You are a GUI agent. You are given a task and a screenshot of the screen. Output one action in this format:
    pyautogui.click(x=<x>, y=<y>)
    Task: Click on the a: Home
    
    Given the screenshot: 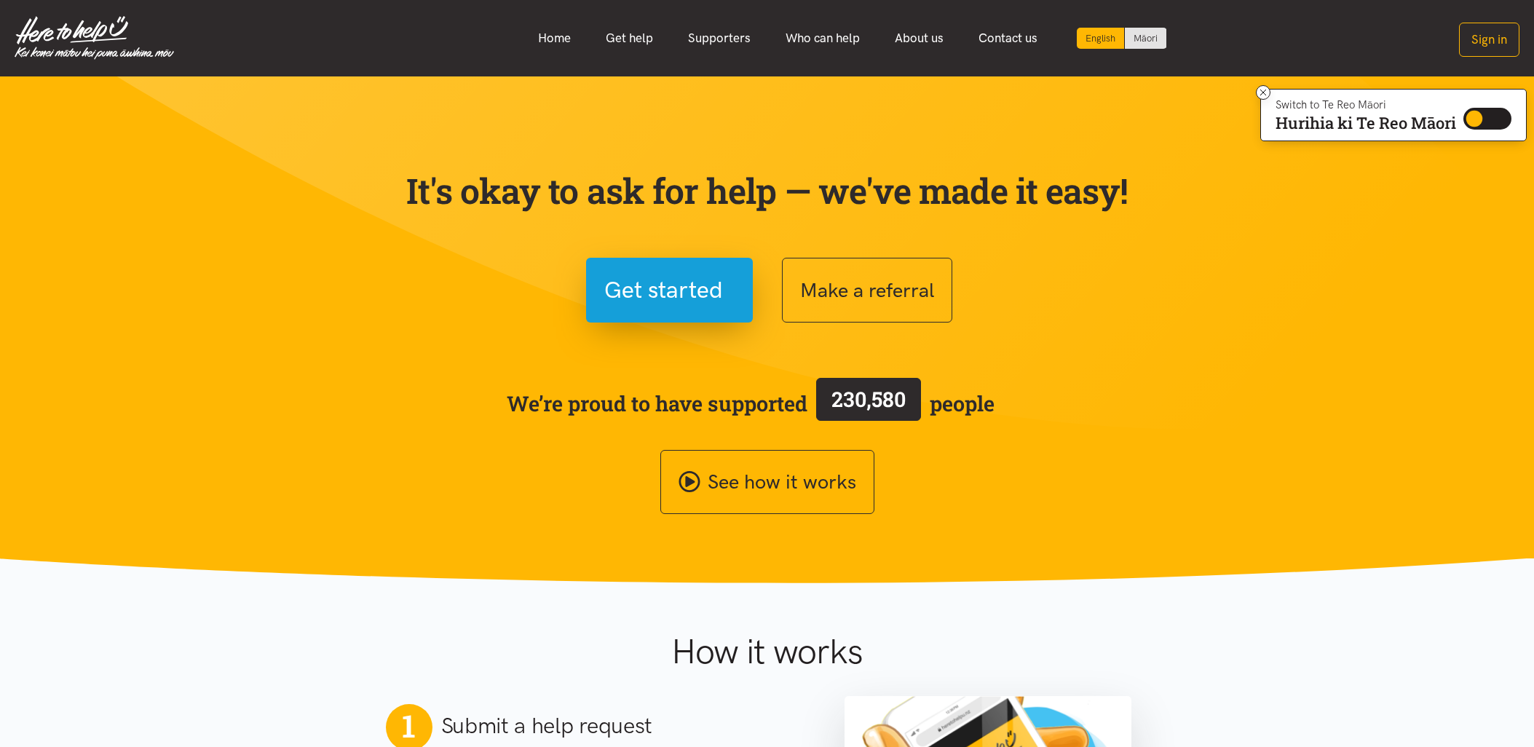 What is the action you would take?
    pyautogui.click(x=554, y=38)
    